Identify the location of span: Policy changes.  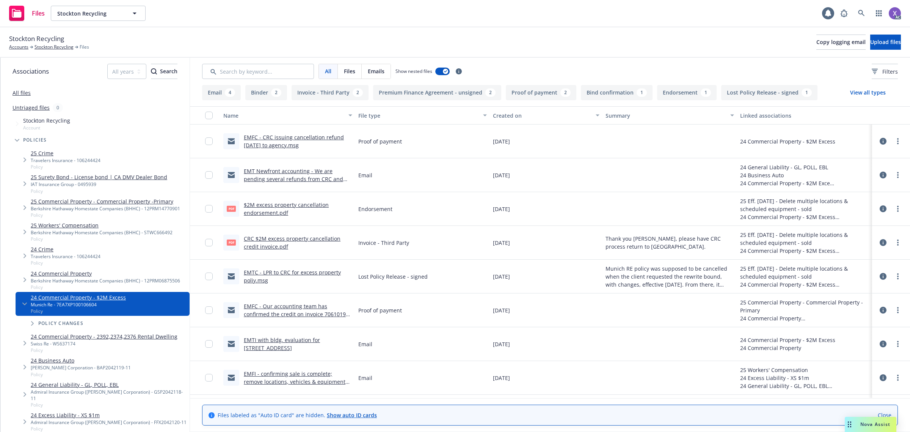
(61, 323).